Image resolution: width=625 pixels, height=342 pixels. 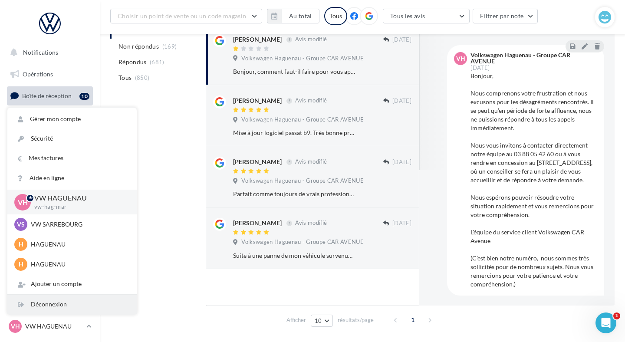 What do you see at coordinates (170, 46) in the screenshot?
I see `span: (169)` at bounding box center [170, 46].